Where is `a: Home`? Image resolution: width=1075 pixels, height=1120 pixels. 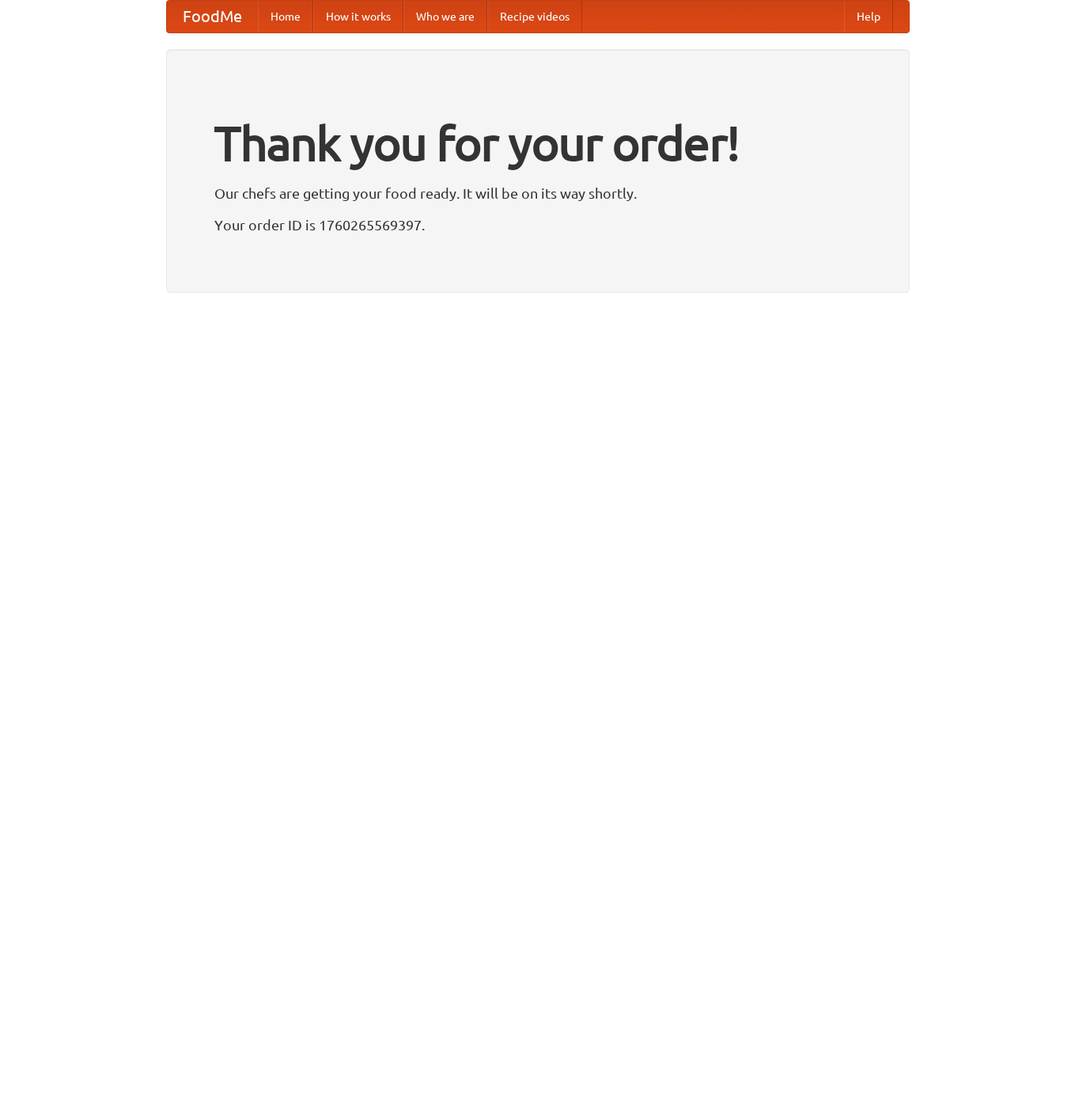
a: Home is located at coordinates (286, 17).